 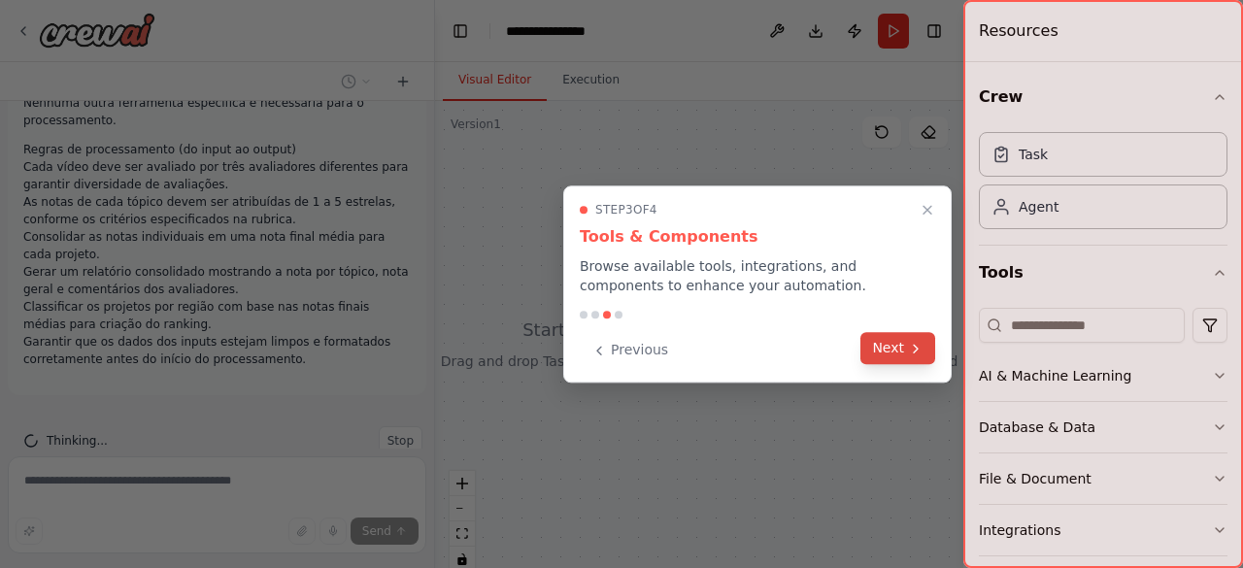 I want to click on button: Previous, so click(x=629, y=350).